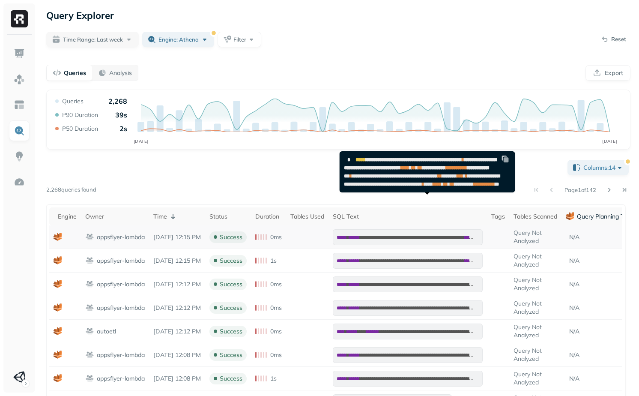  What do you see at coordinates (19, 377) in the screenshot?
I see `img: Unity` at bounding box center [19, 377].